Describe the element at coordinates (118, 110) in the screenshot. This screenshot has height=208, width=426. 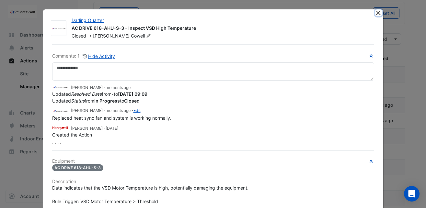
I see `span: 2025-09-10 09:09:35` at that location.